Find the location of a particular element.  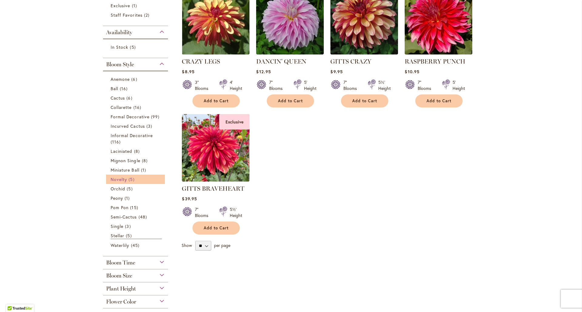

div: 5' Height is located at coordinates (310, 85).